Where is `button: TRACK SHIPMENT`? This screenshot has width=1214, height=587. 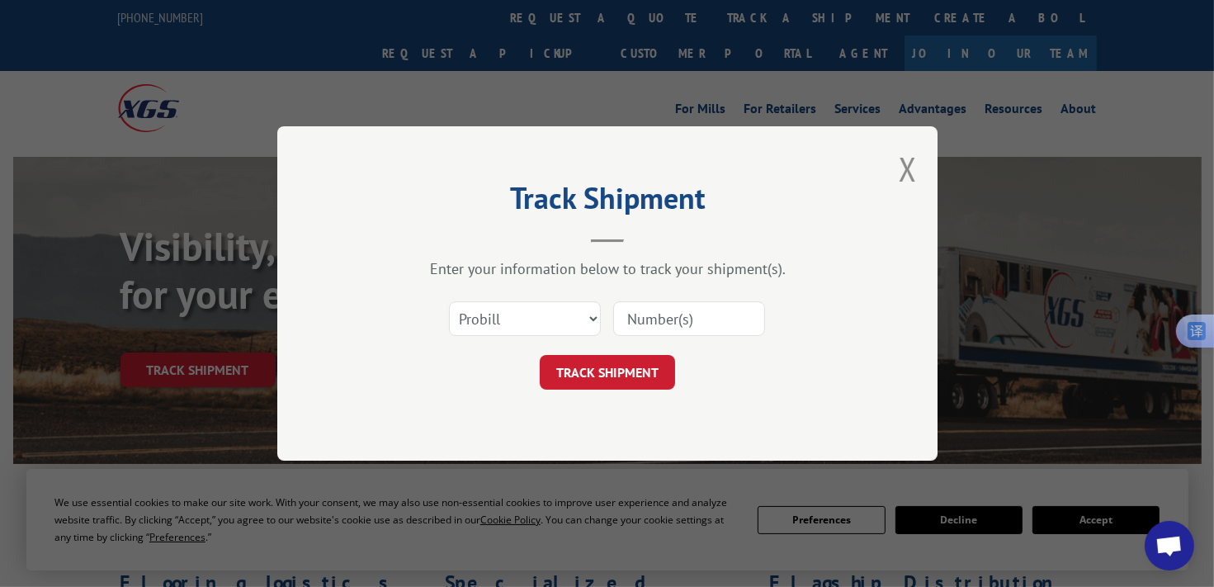 button: TRACK SHIPMENT is located at coordinates (607, 372).